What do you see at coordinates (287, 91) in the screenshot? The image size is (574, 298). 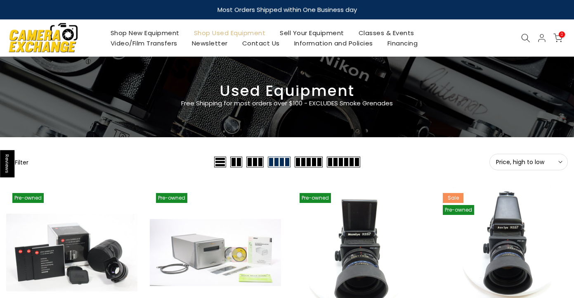 I see `h3: Used Equipment` at bounding box center [287, 91].